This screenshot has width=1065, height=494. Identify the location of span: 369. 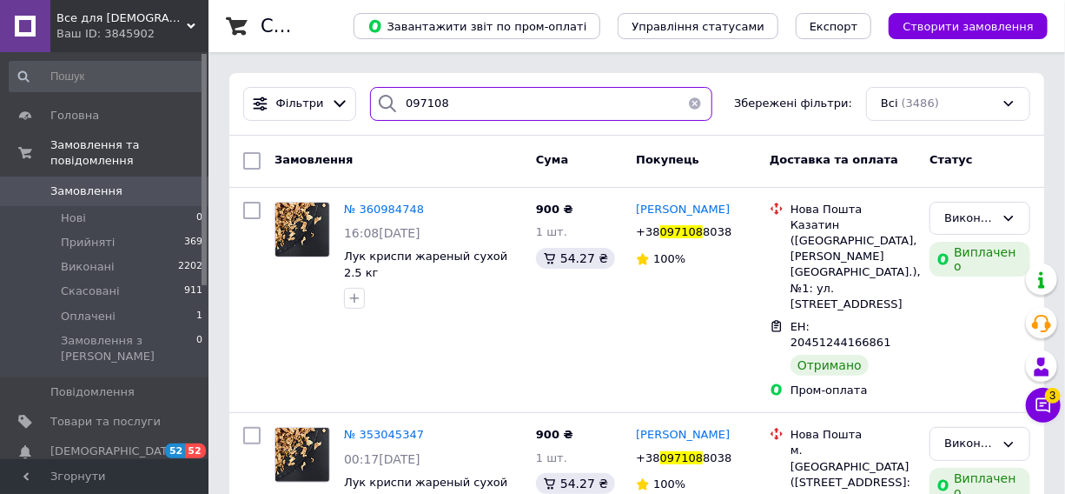
(193, 242).